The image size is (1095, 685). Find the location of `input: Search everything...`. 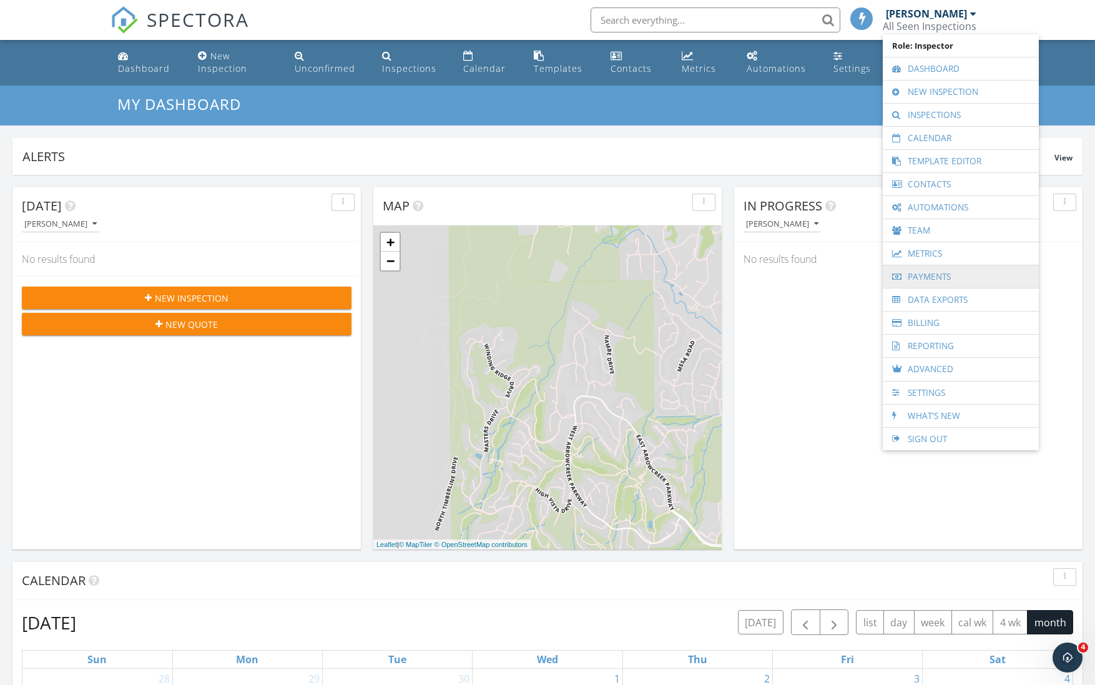

input: Search everything... is located at coordinates (715, 20).